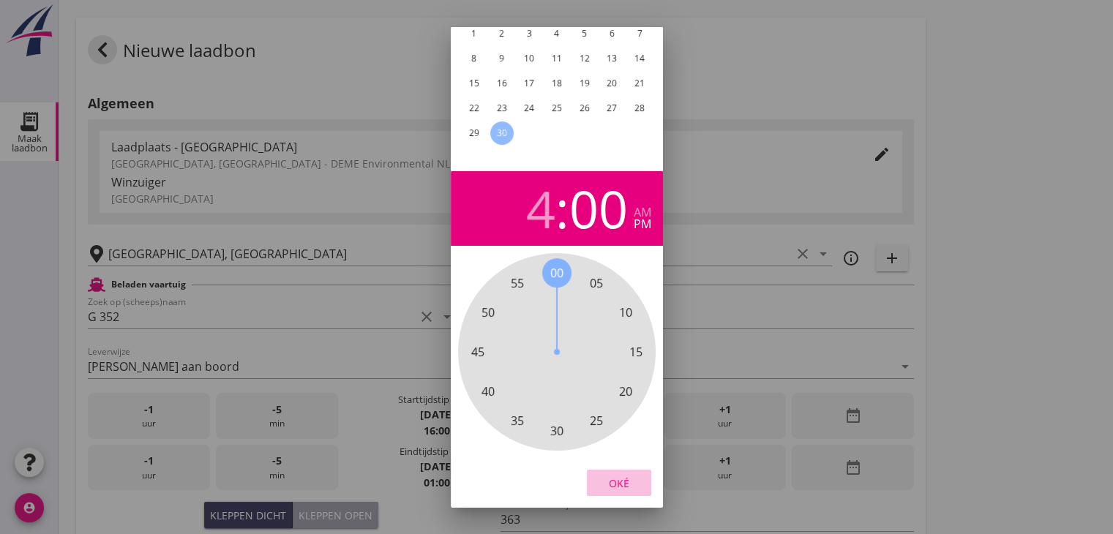 Image resolution: width=1113 pixels, height=534 pixels. I want to click on span: 15, so click(636, 352).